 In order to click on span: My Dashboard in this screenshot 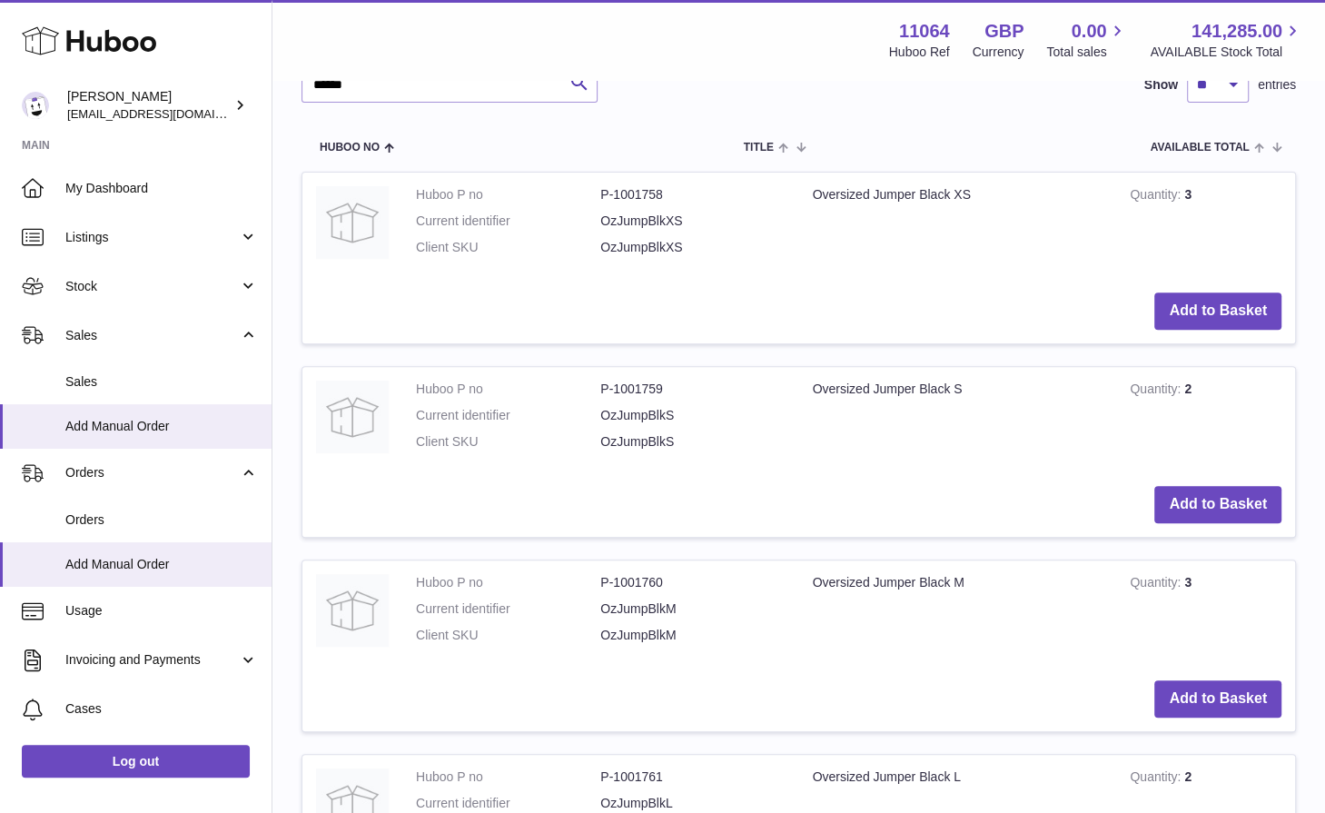, I will do `click(162, 188)`.